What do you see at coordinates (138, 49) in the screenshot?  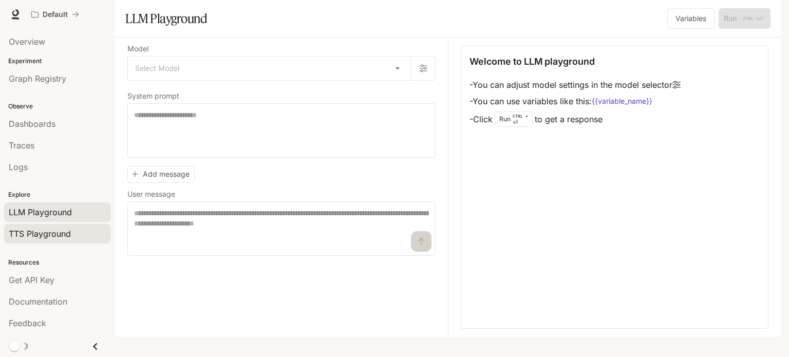 I see `p: Model` at bounding box center [138, 49].